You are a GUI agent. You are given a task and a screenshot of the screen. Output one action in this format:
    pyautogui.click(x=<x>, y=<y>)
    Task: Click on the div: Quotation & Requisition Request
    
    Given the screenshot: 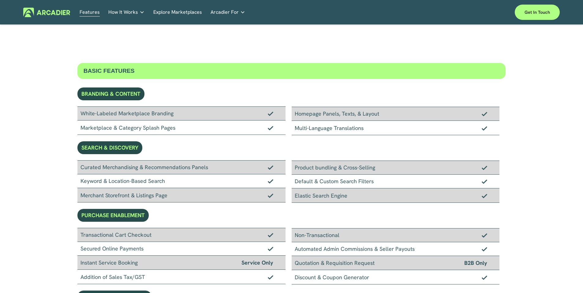 What is the action you would take?
    pyautogui.click(x=396, y=263)
    